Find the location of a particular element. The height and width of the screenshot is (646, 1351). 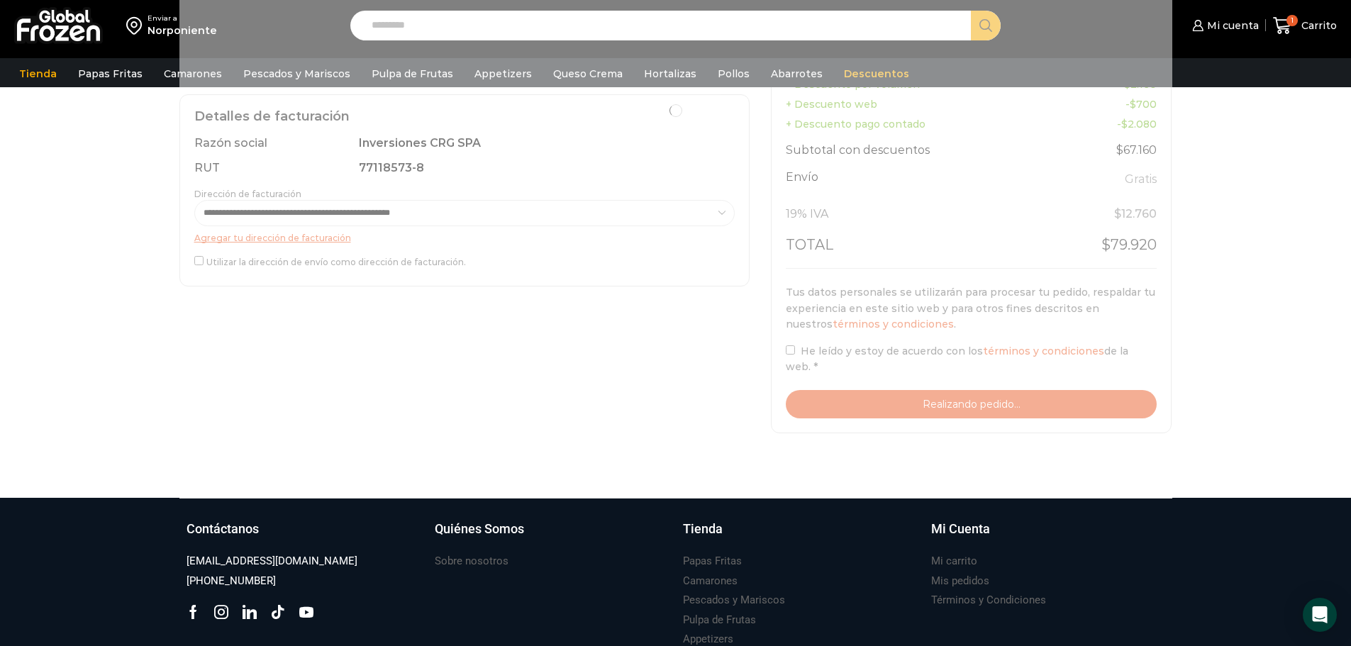

a: Pulpa de Frutas is located at coordinates (719, 620).